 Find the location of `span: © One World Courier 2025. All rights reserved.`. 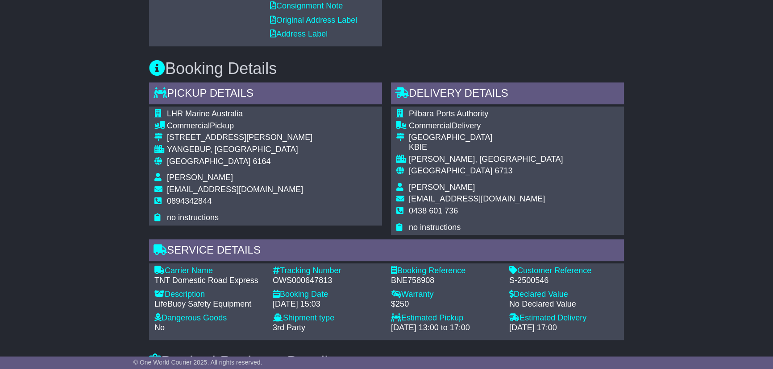

span: © One World Courier 2025. All rights reserved. is located at coordinates (198, 363).